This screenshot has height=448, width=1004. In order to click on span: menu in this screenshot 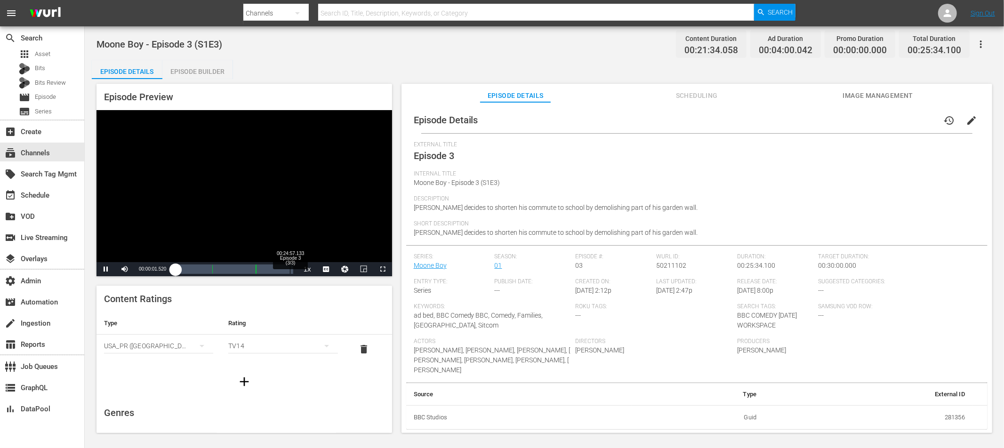, I will do `click(11, 13)`.